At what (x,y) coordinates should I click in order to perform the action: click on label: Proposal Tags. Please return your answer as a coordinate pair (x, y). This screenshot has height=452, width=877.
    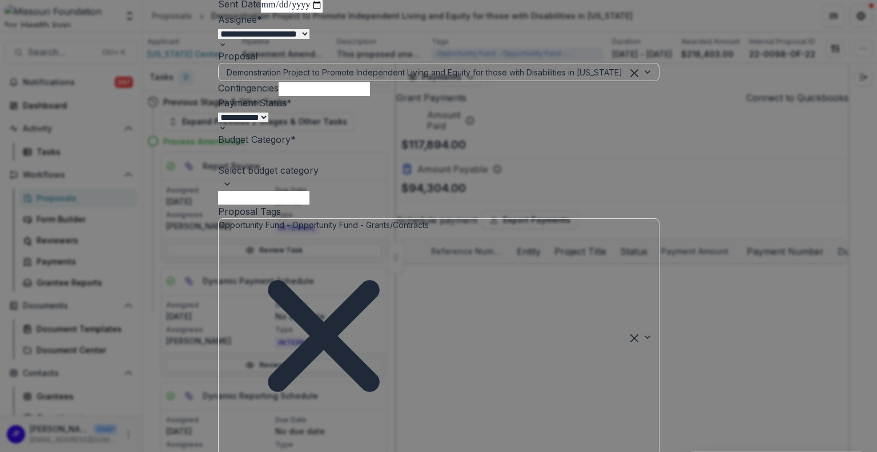
    Looking at the image, I should click on (250, 211).